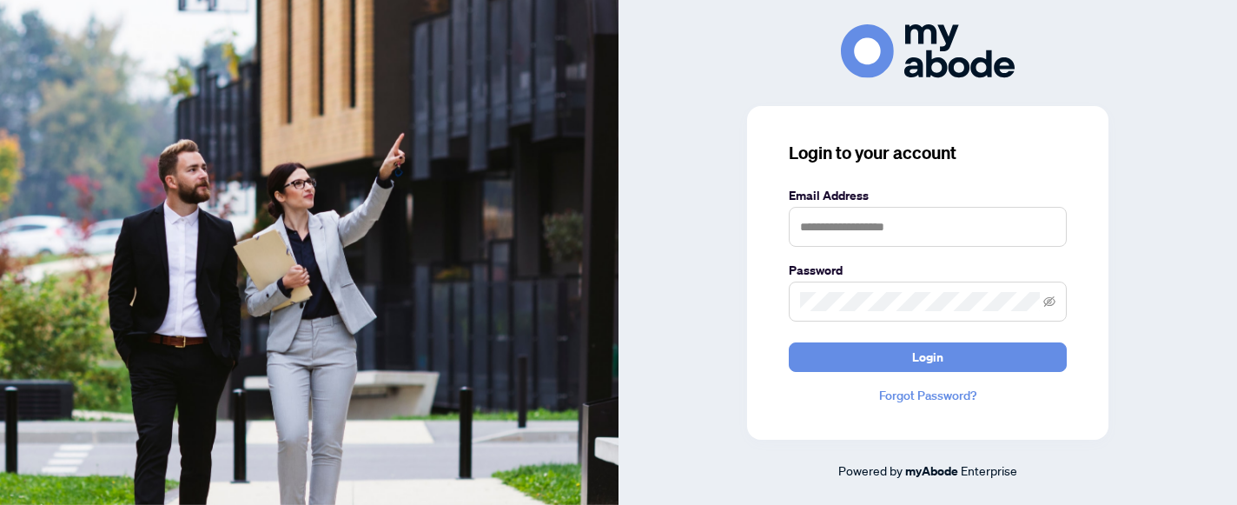 The image size is (1237, 505). Describe the element at coordinates (928, 270) in the screenshot. I see `label: Password` at that location.